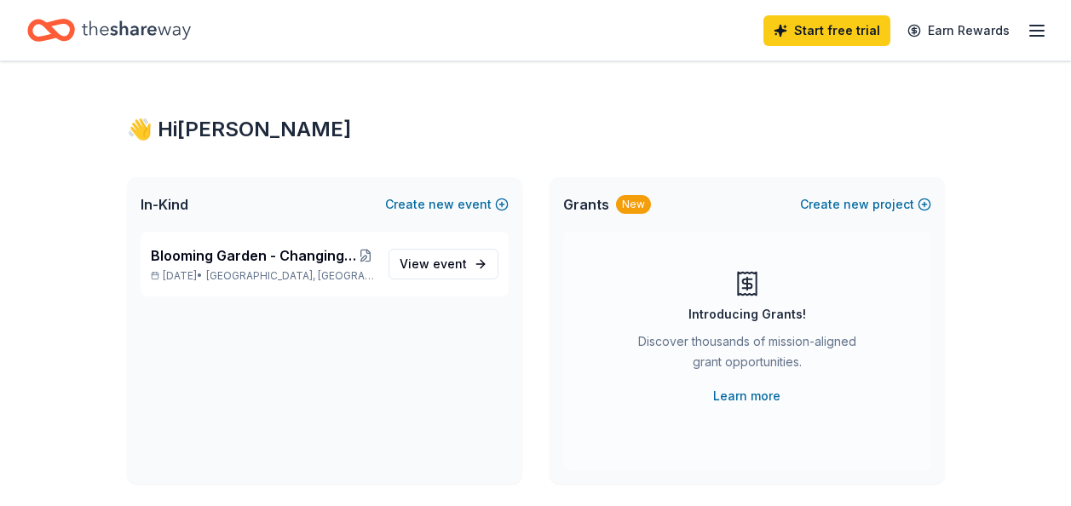 Image resolution: width=1071 pixels, height=506 pixels. Describe the element at coordinates (633, 205) in the screenshot. I see `div: New` at that location.